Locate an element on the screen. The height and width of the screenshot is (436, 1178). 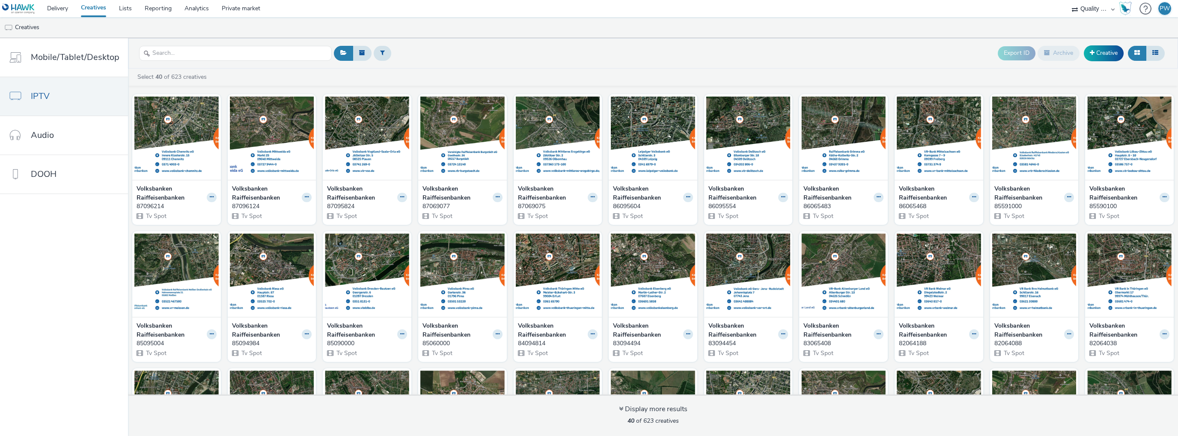
button: Table is located at coordinates (1155, 53).